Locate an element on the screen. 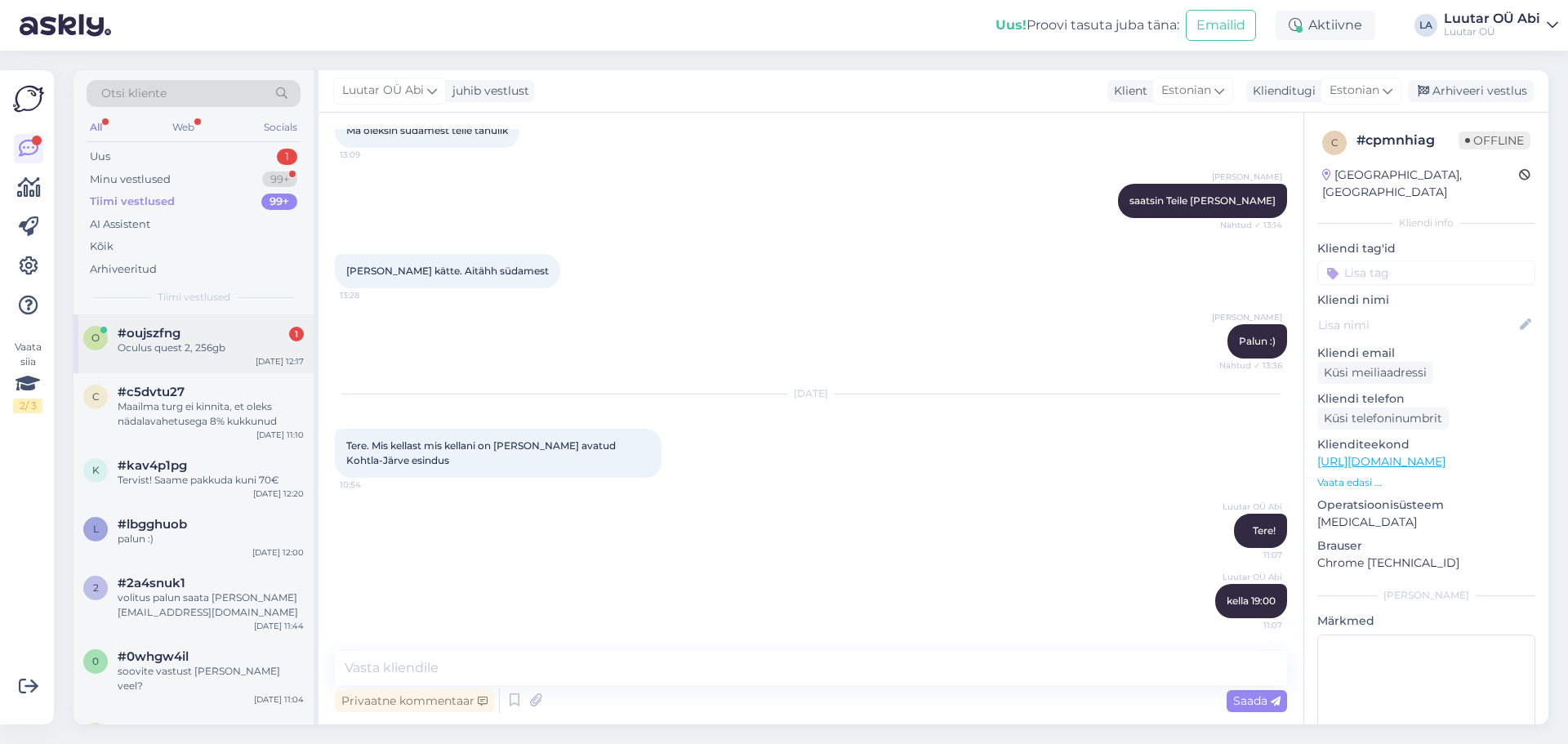 Image resolution: width=1568 pixels, height=744 pixels. div: Vaata siia is located at coordinates (28, 376).